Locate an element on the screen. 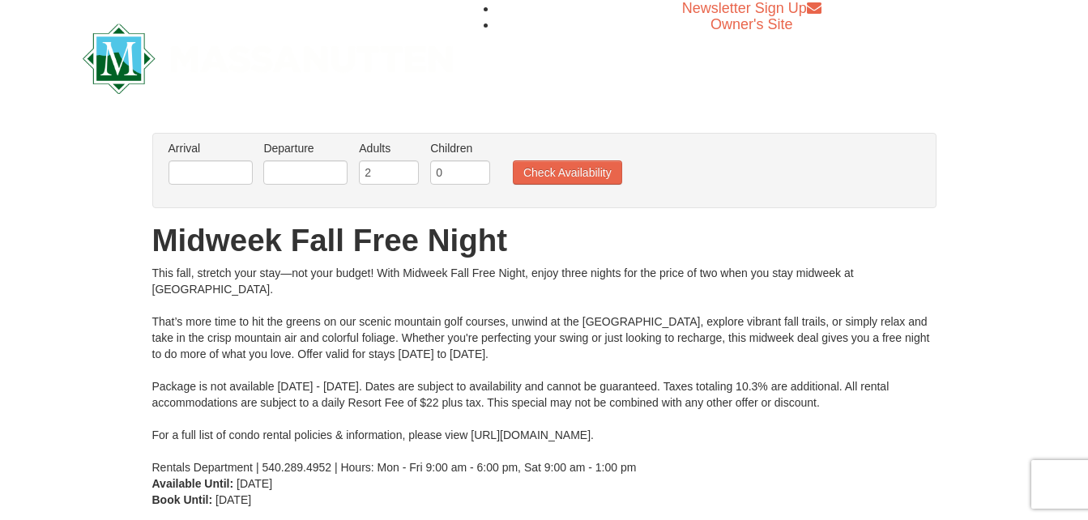  strong: Book Until: is located at coordinates (182, 500).